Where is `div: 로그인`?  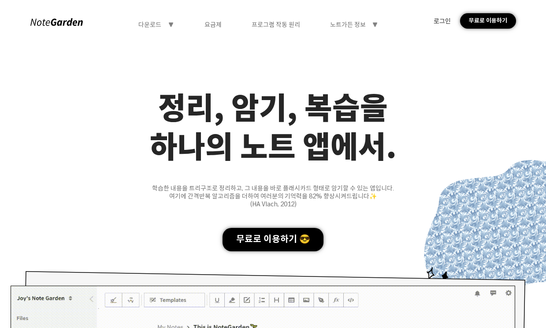 div: 로그인 is located at coordinates (442, 21).